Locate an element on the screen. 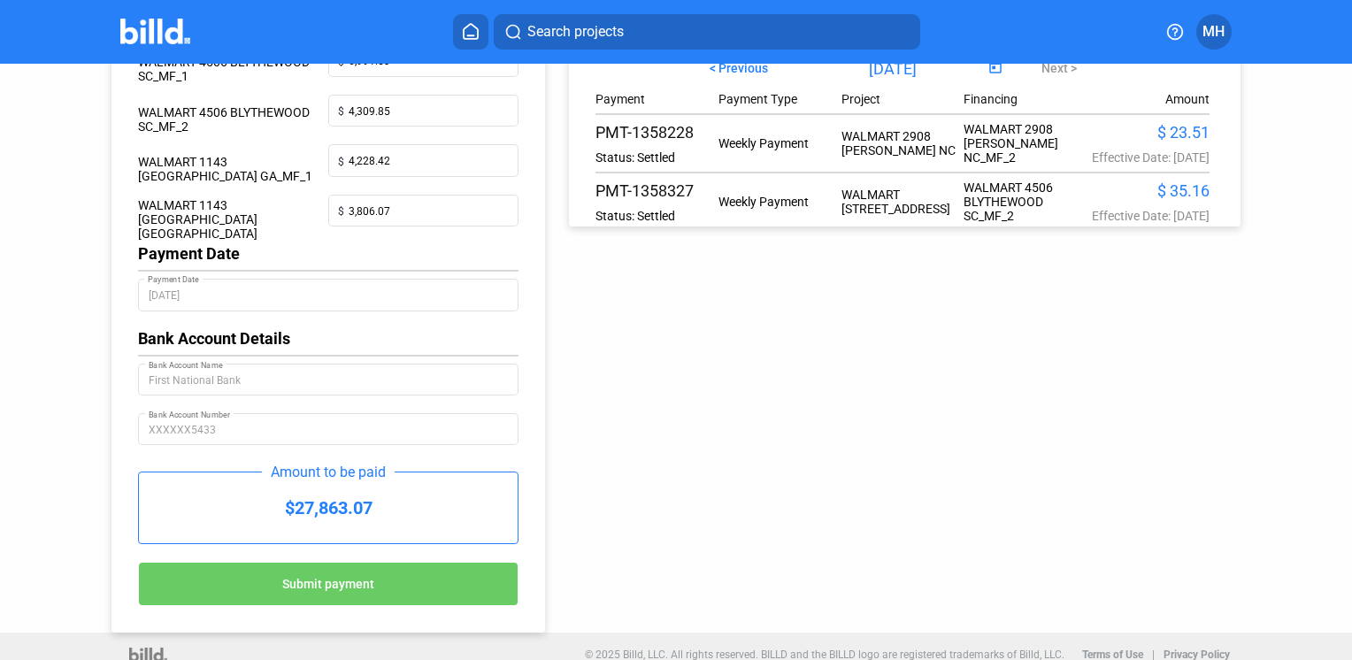  div: $ 35.16 is located at coordinates (1148, 190).